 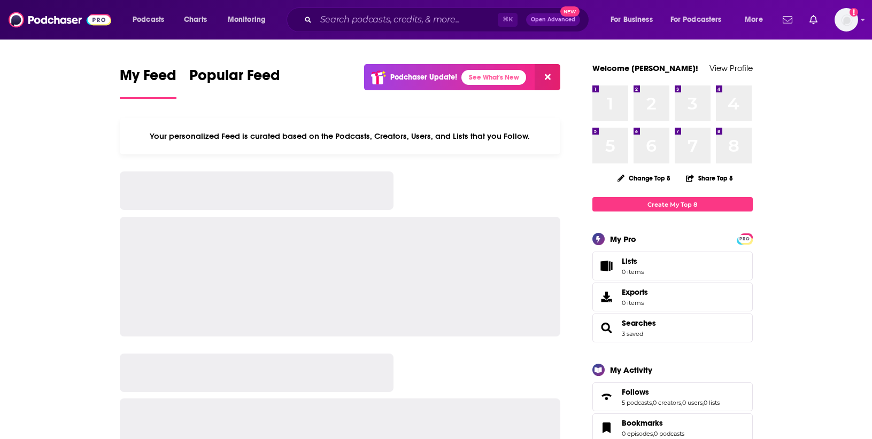 I want to click on span: My Feed, so click(x=148, y=79).